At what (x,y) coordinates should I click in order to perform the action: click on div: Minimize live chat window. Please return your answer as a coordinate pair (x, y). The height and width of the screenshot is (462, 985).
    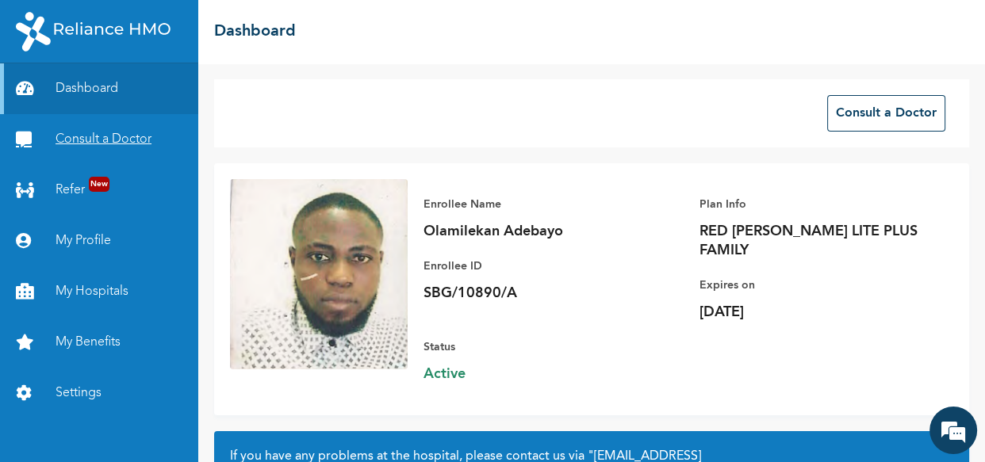
    Looking at the image, I should click on (279, 27).